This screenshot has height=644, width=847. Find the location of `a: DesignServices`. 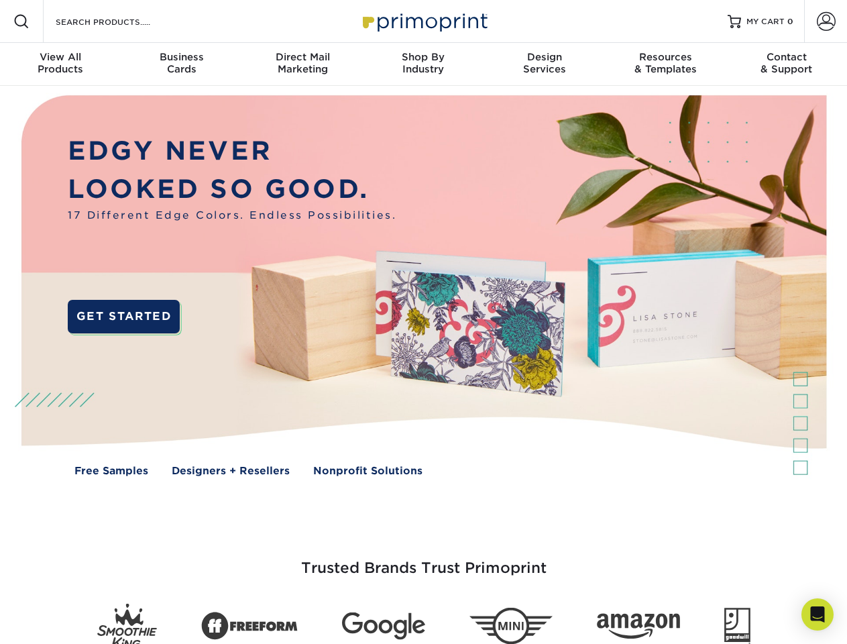

a: DesignServices is located at coordinates (545, 64).